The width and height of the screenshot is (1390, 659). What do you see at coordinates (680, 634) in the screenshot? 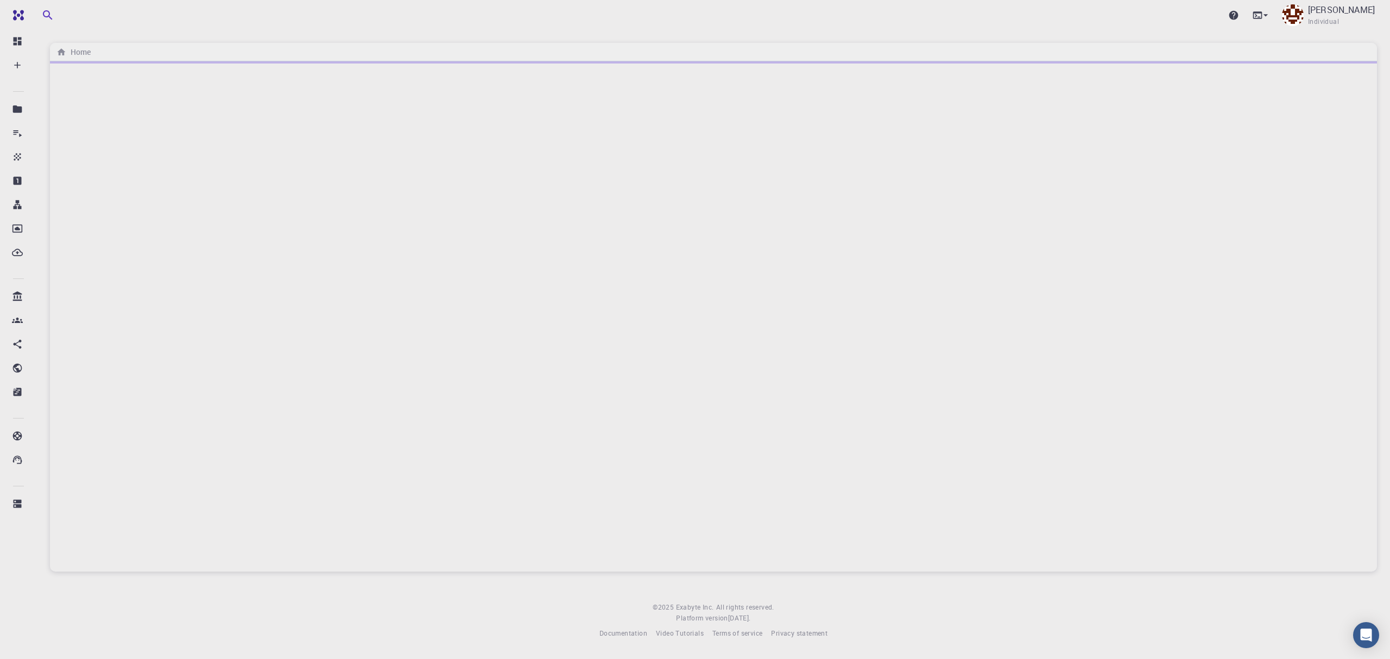
I see `a: Video Tutorials` at bounding box center [680, 634].